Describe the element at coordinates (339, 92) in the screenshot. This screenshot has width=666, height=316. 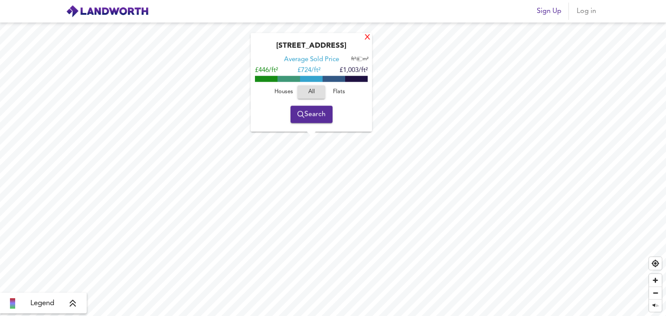
I see `button: Flats` at that location.